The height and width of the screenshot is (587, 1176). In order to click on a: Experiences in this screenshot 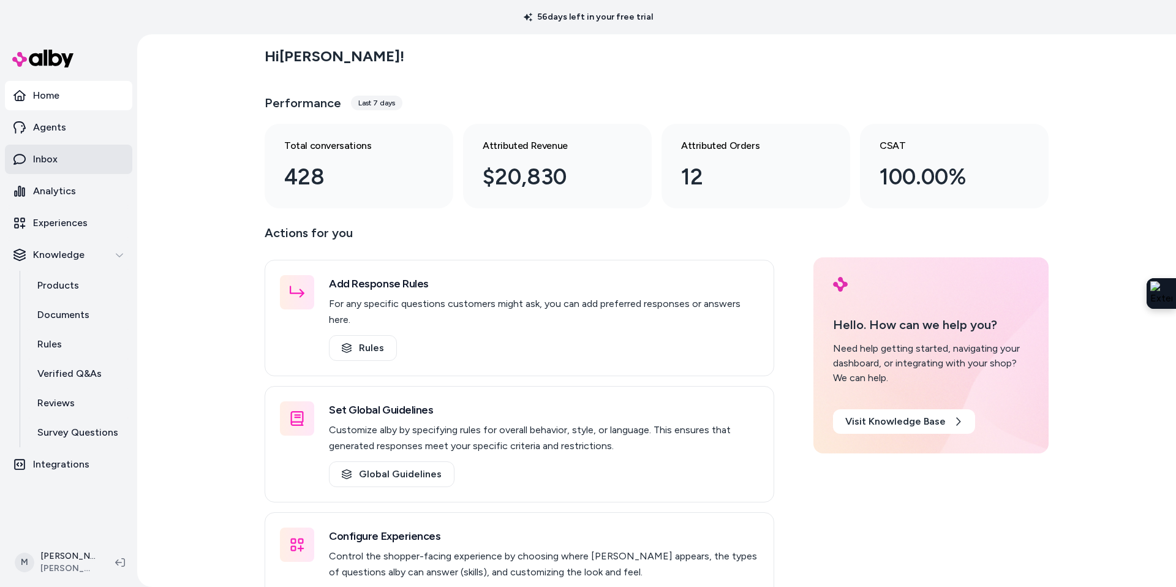, I will do `click(69, 223)`.